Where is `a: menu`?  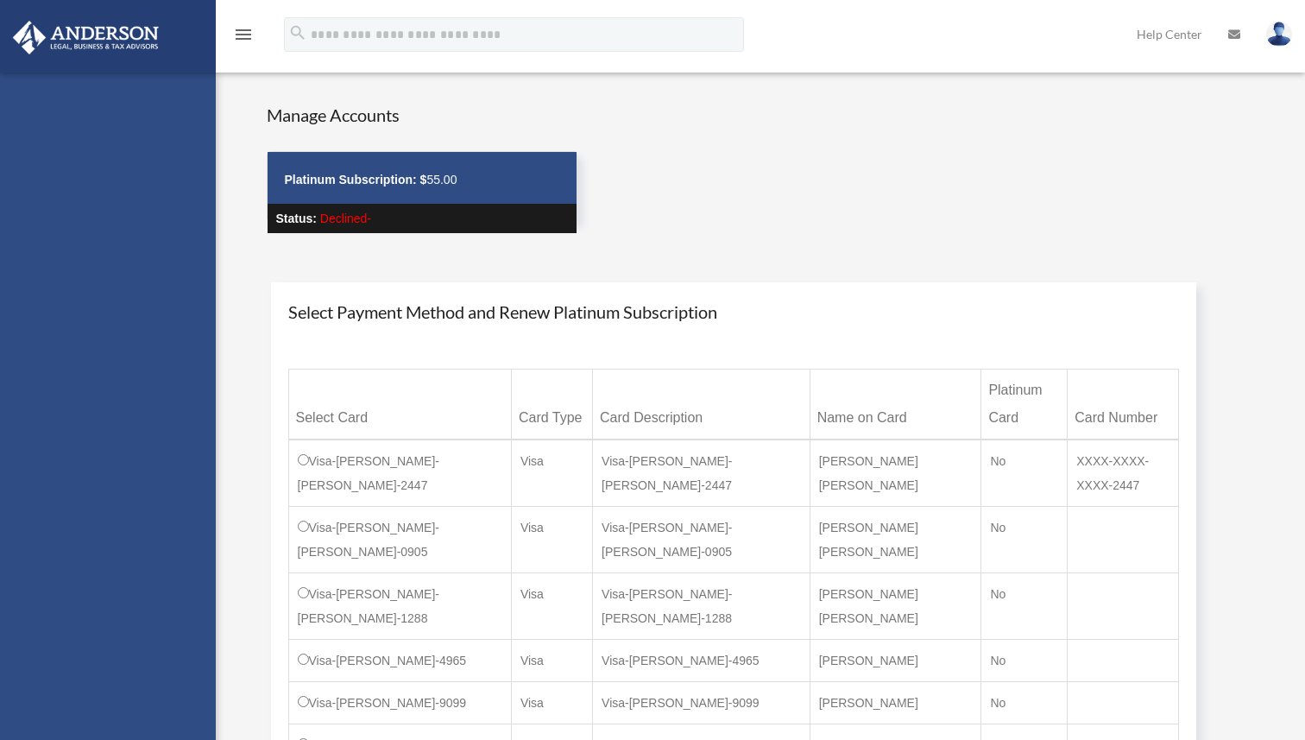
a: menu is located at coordinates (243, 37).